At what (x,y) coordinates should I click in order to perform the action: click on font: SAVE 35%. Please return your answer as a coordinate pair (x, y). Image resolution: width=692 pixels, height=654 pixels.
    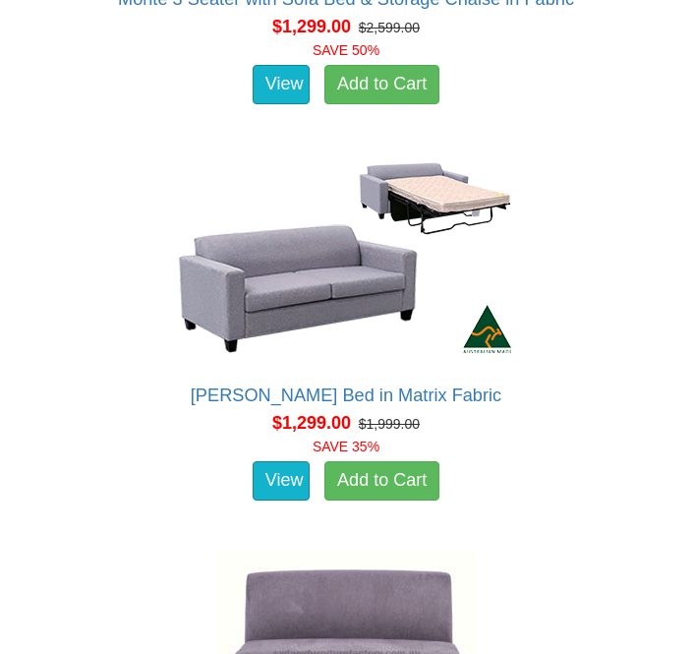
    Looking at the image, I should click on (346, 447).